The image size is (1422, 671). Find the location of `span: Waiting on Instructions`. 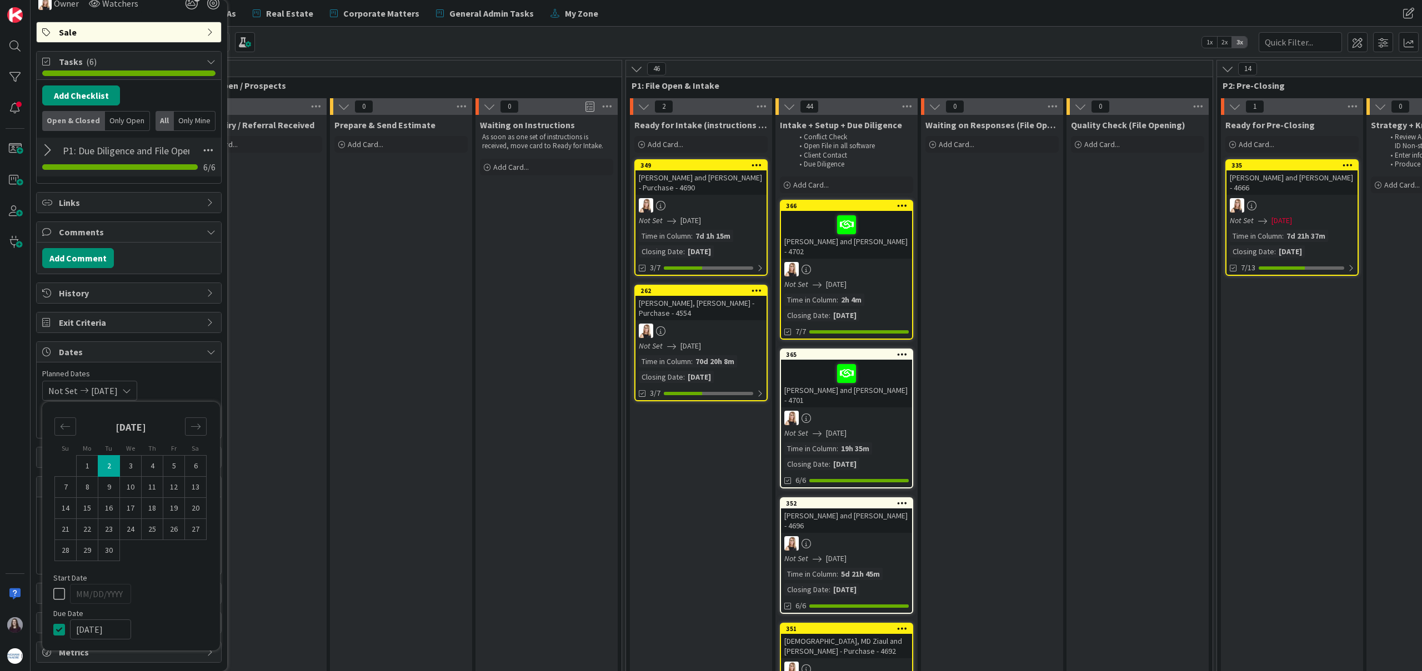

span: Waiting on Instructions is located at coordinates (527, 125).